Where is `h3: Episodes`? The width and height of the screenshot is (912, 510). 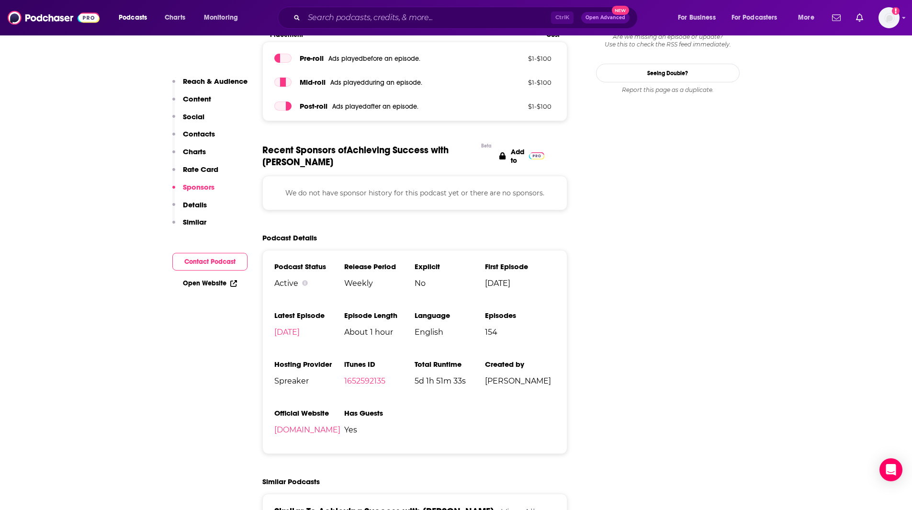 h3: Episodes is located at coordinates (520, 315).